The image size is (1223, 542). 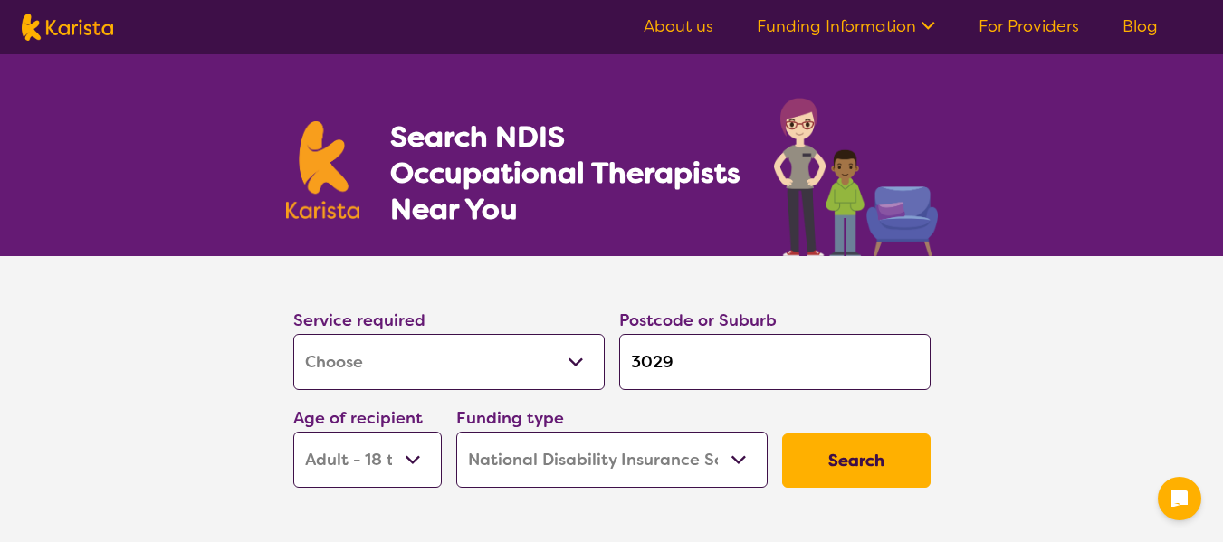 I want to click on a: For Providers, so click(x=1028, y=26).